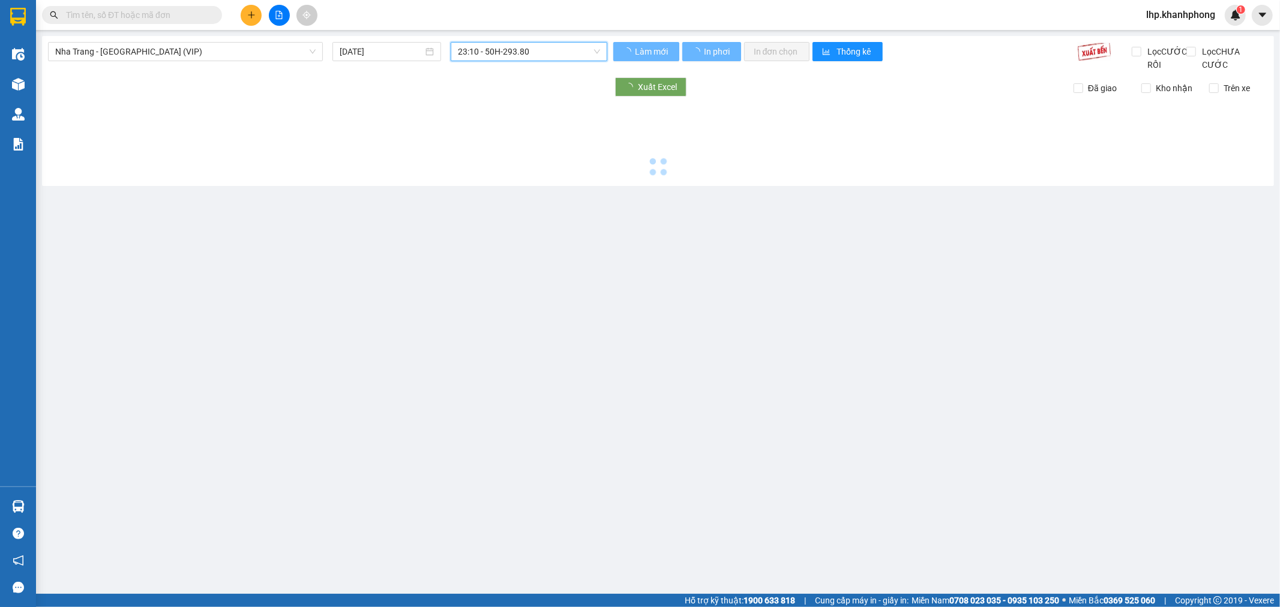  I want to click on span: Trên xe, so click(1237, 88).